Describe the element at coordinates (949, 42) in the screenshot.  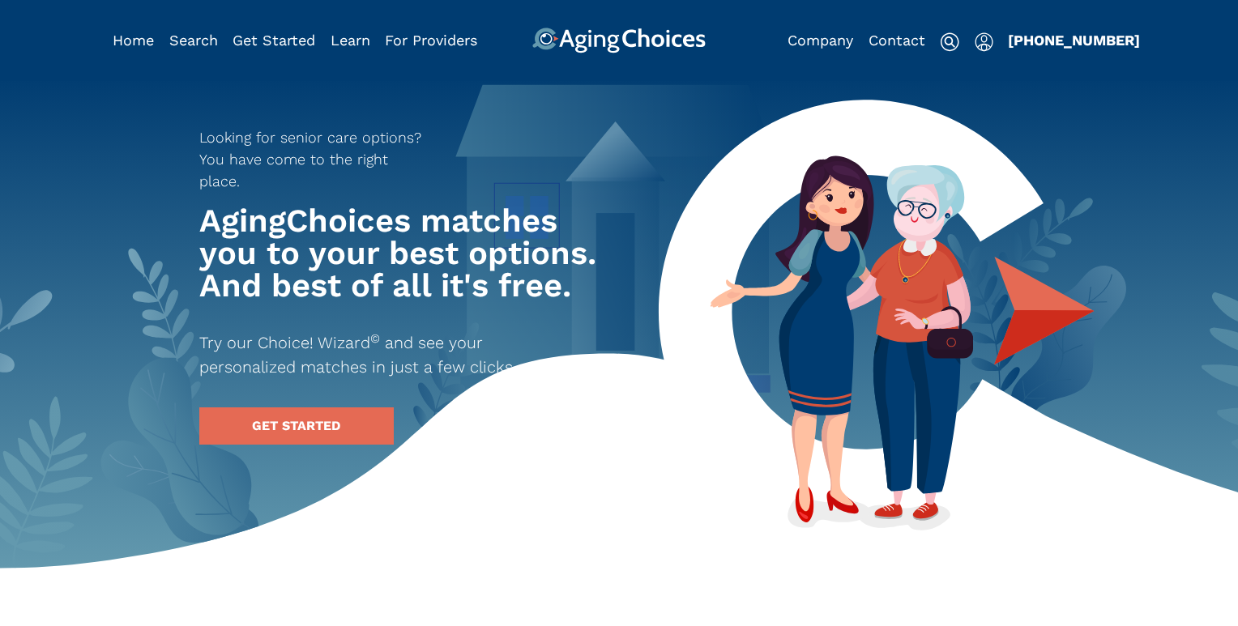
I see `img: search-icon.svg` at that location.